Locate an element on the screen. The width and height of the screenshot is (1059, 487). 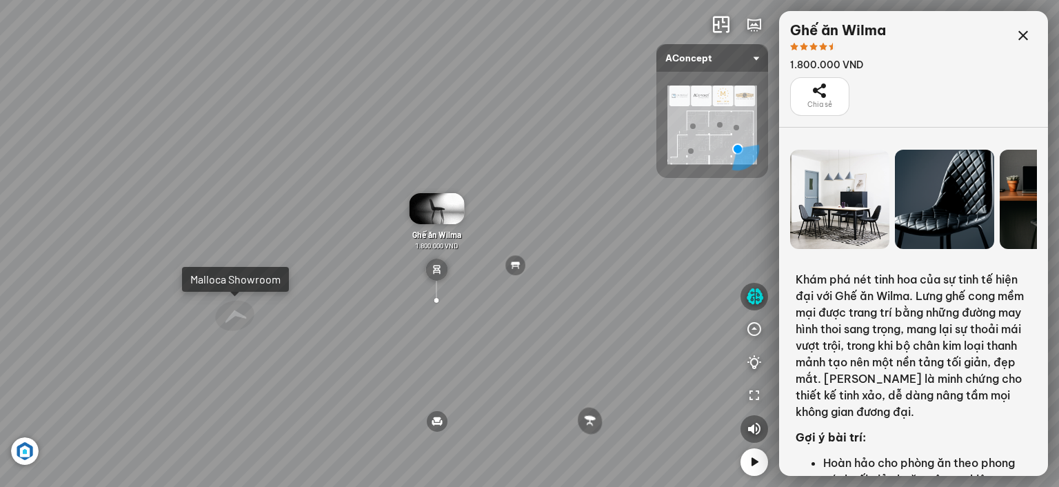
div: Malloca Showroom is located at coordinates (235, 279).